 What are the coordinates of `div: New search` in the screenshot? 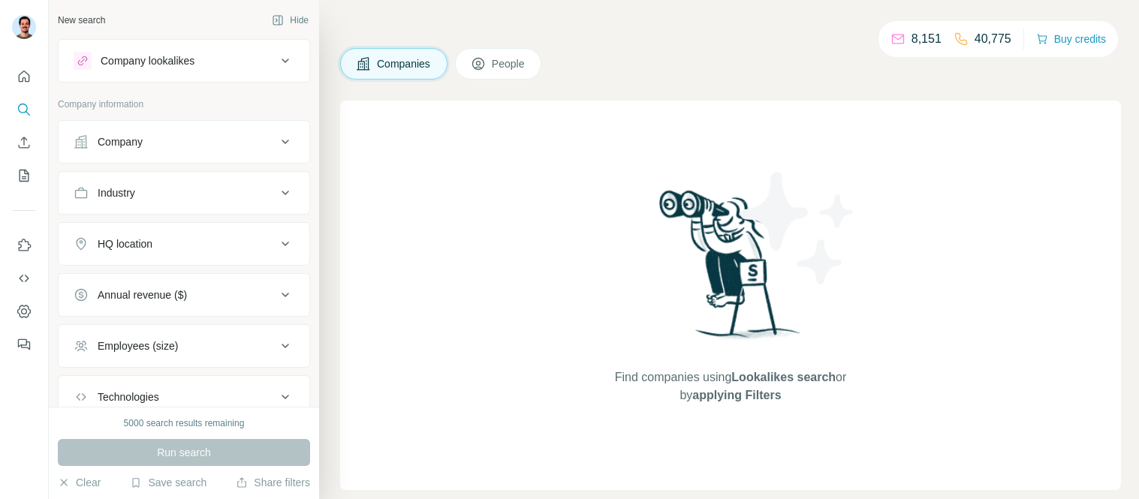 It's located at (81, 20).